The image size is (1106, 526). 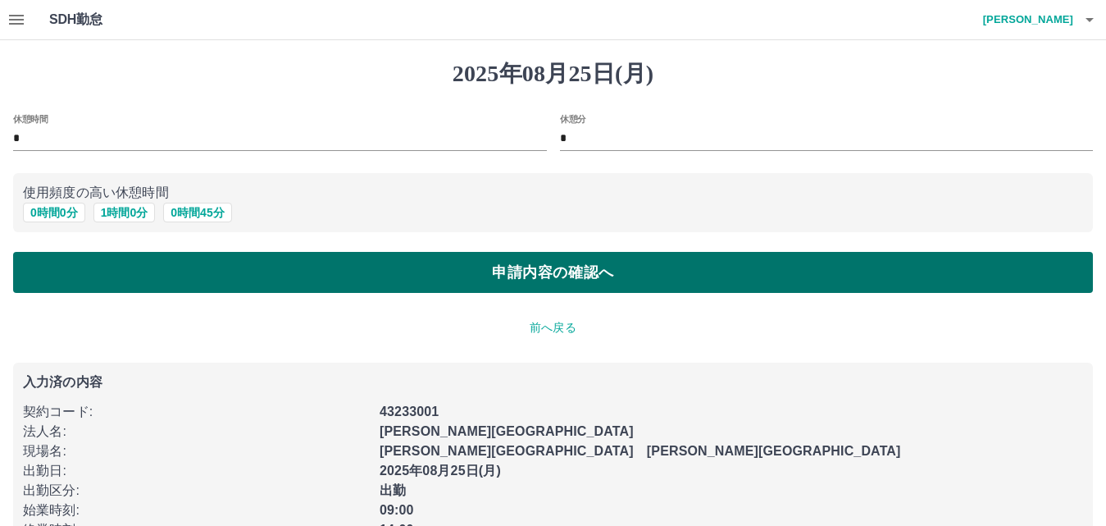 What do you see at coordinates (196, 510) in the screenshot?
I see `p: 始業時刻 :` at bounding box center [196, 510].